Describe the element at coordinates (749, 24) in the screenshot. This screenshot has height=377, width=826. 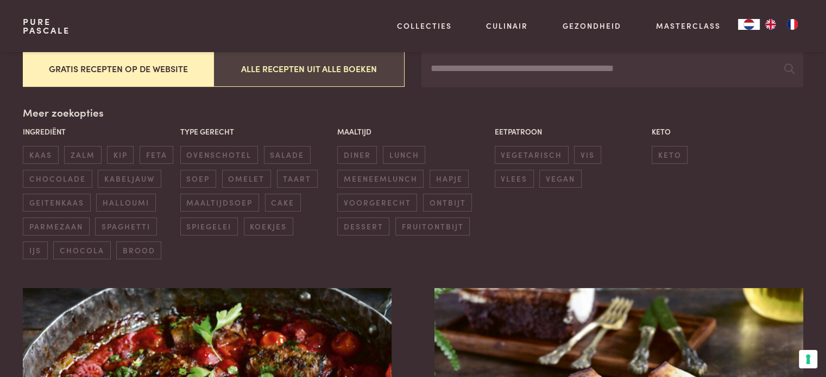
I see `div: Language` at that location.